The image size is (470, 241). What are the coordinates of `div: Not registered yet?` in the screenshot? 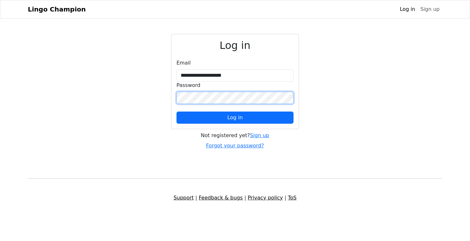 It's located at (235, 136).